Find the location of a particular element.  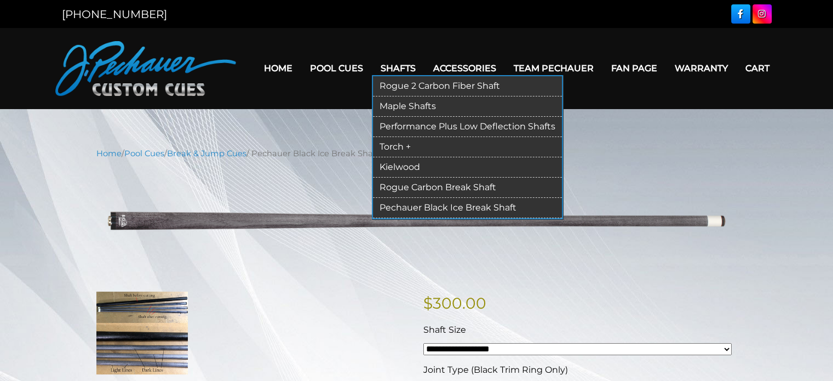

a: Warranty is located at coordinates (701, 68).